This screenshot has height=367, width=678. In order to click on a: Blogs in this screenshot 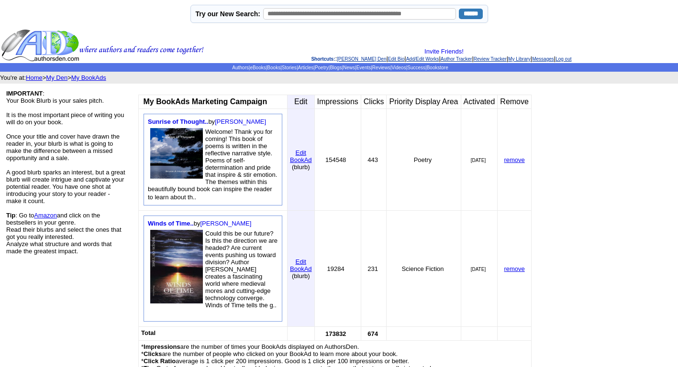, I will do `click(335, 67)`.